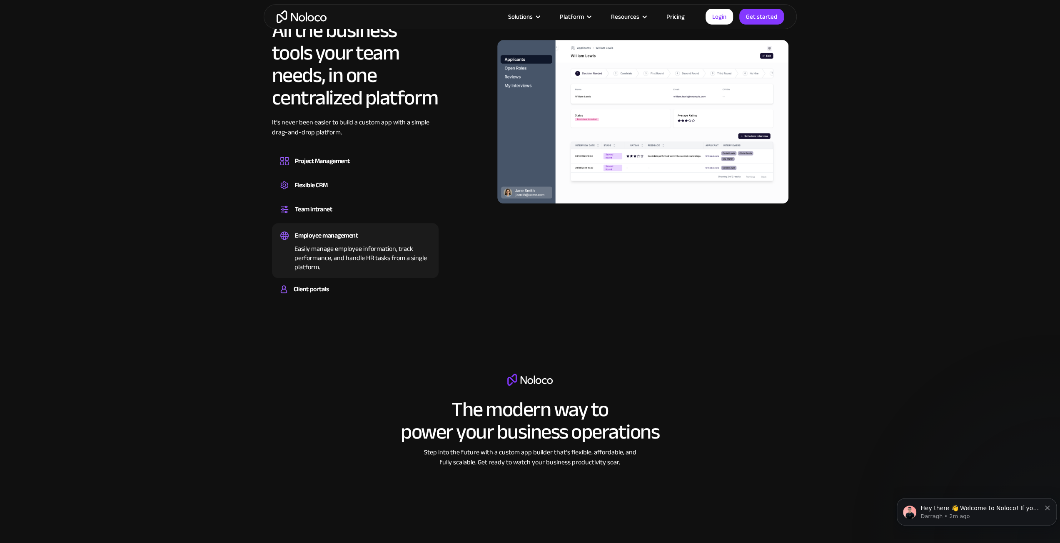  What do you see at coordinates (530, 458) in the screenshot?
I see `div: Step into the future with a custom app builder that’s flexible, affordable, and fully scalable. G...` at bounding box center [530, 458].